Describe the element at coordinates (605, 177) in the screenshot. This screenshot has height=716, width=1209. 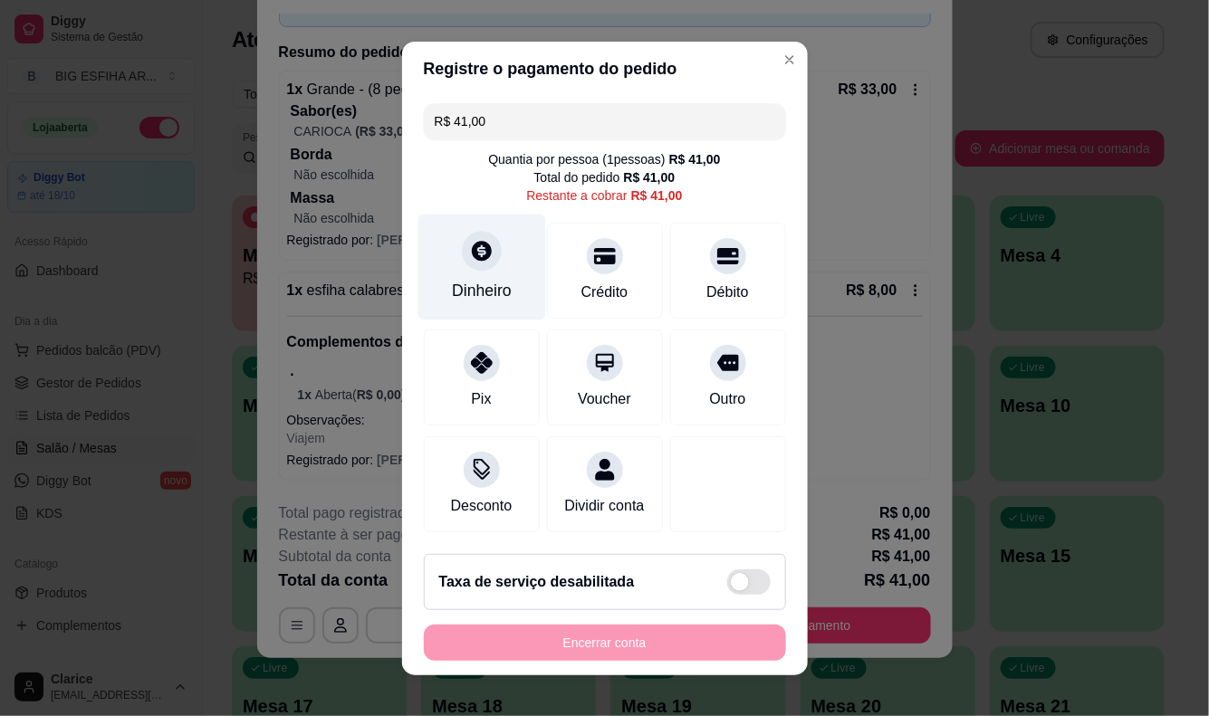
I see `div: Total do pedido` at that location.